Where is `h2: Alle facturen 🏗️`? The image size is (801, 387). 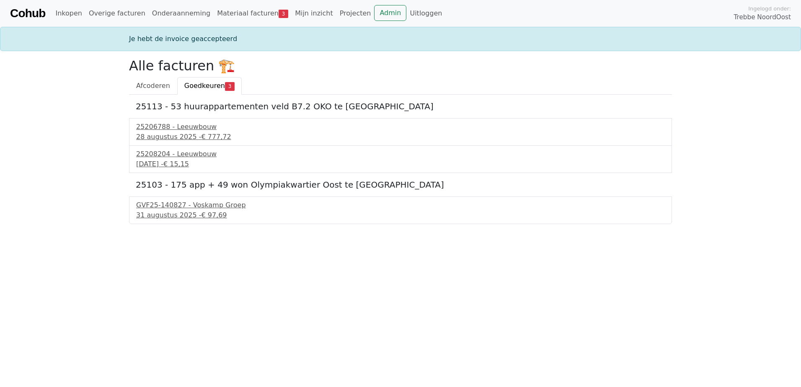
h2: Alle facturen 🏗️ is located at coordinates (401, 66).